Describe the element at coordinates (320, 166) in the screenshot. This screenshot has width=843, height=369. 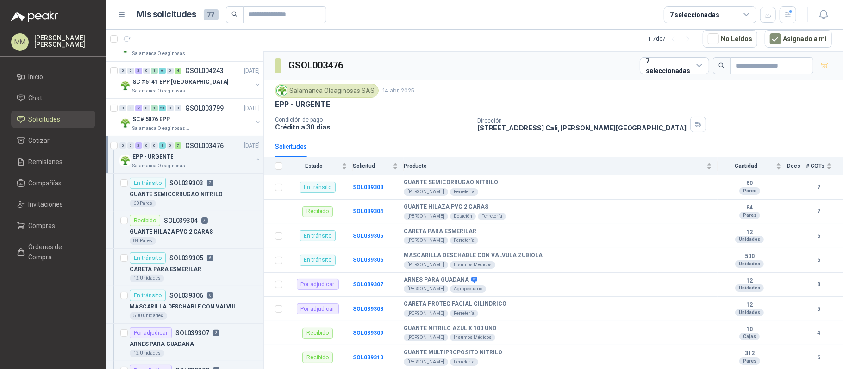
I see `th: Estado` at that location.